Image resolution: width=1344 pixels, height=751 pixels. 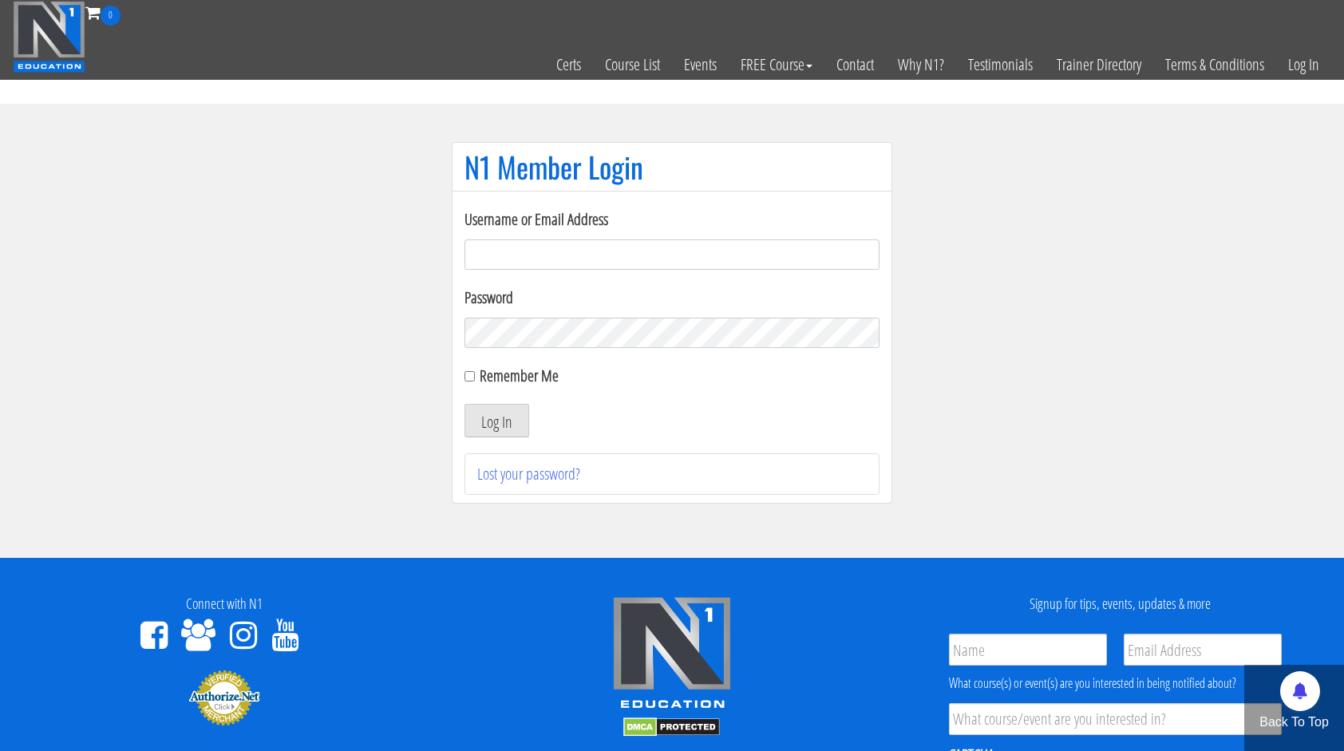 What do you see at coordinates (1120, 604) in the screenshot?
I see `h4: Signup for tips, events, updates & more` at bounding box center [1120, 604].